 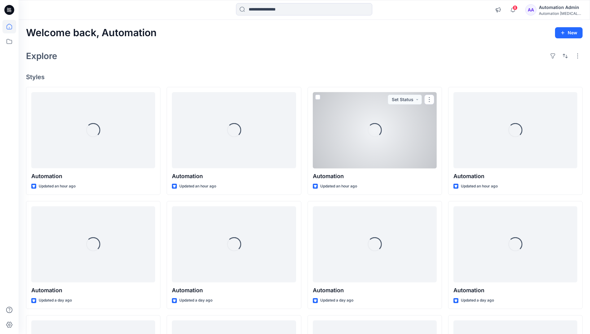 I want to click on h2: Welcome back, Automation, so click(x=91, y=33).